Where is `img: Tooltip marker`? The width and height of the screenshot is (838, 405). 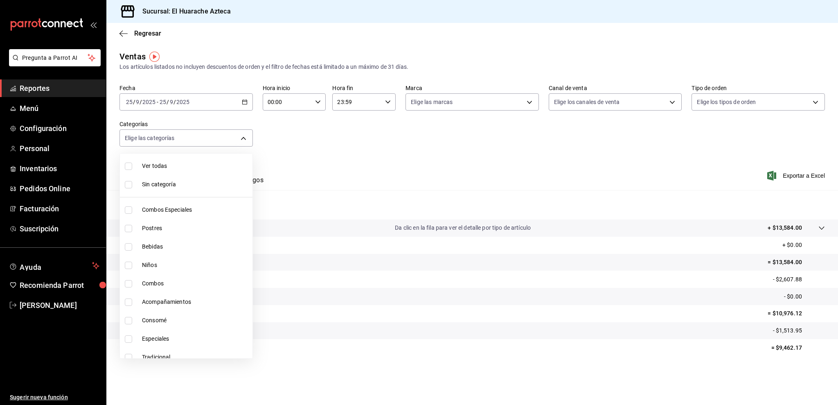 img: Tooltip marker is located at coordinates (154, 56).